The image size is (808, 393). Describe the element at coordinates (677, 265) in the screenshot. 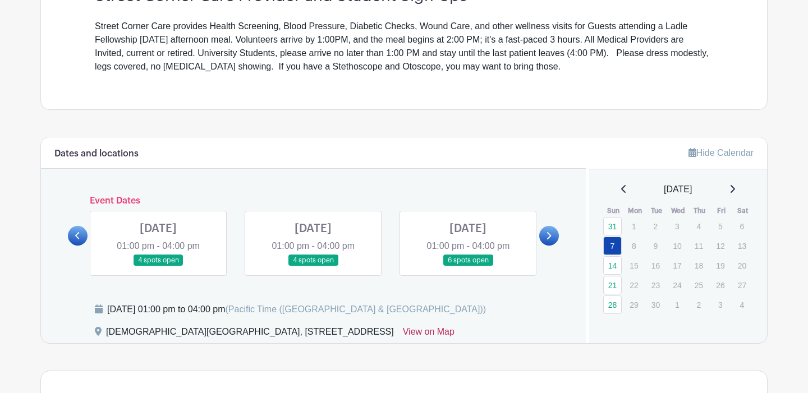

I see `p: 17` at that location.